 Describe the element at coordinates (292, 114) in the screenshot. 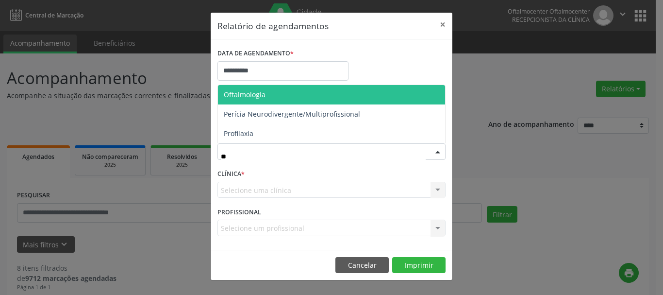

I see `span: Perícia Neurodivergente/Multiprofissional` at that location.